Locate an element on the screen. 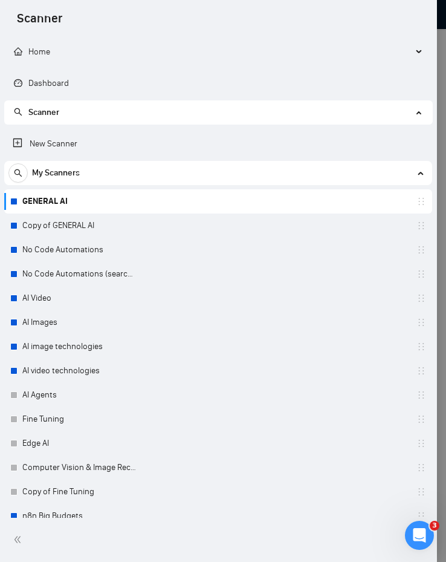  a: AI Images is located at coordinates (80, 322).